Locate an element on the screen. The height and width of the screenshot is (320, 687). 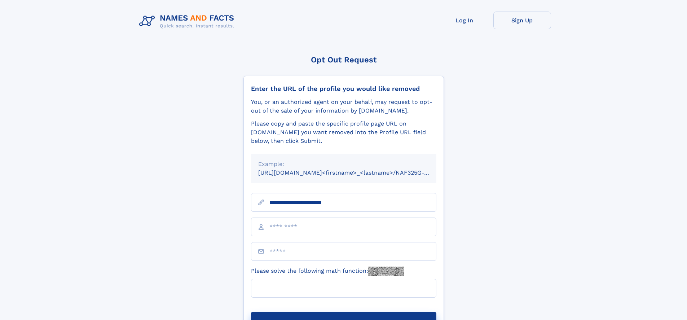
div: Example: is located at coordinates (344, 164).